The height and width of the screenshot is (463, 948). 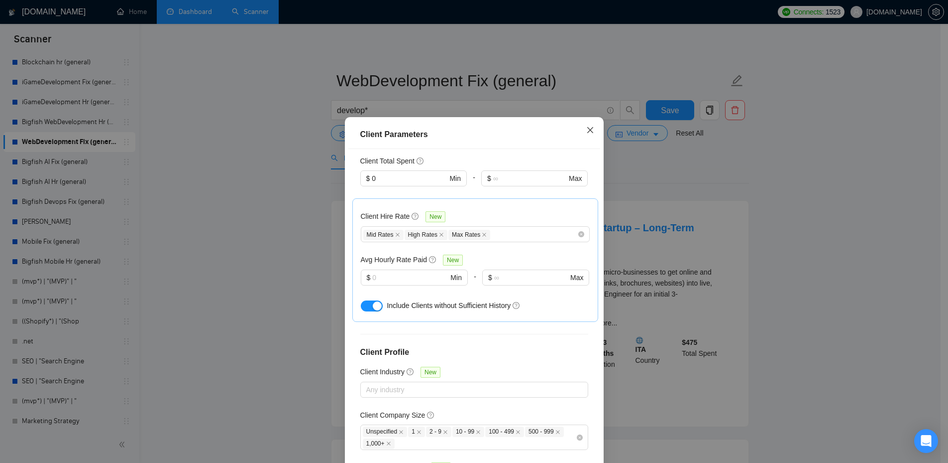 I want to click on div: Client Parameters, so click(x=474, y=134).